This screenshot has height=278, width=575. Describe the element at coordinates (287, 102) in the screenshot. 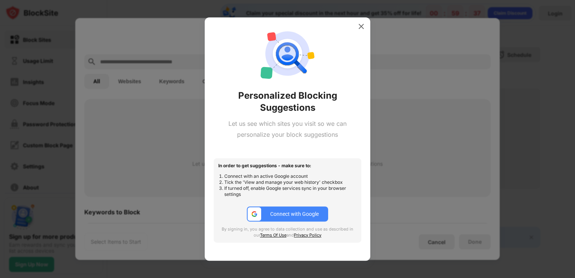

I see `div: Personalized Blocking Suggestions` at that location.